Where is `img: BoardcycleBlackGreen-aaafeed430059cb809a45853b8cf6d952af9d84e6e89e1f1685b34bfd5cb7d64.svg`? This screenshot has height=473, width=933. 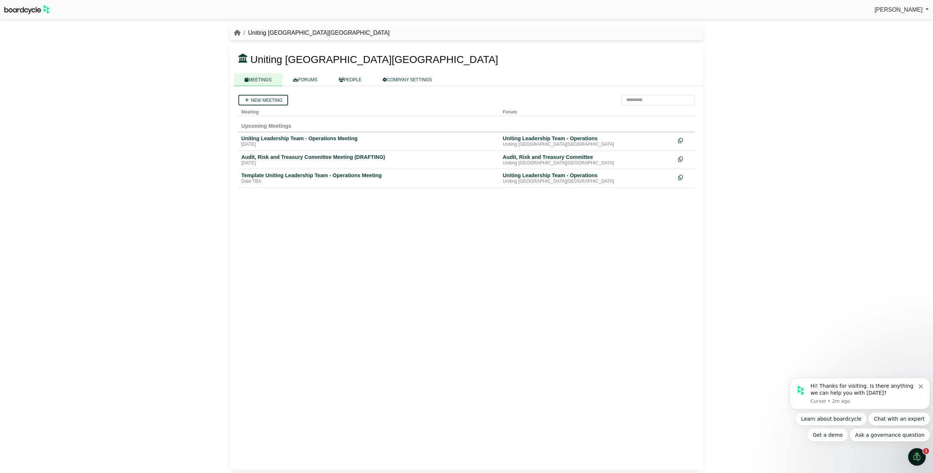
img: BoardcycleBlackGreen-aaafeed430059cb809a45853b8cf6d952af9d84e6e89e1f1685b34bfd5cb7d64.svg is located at coordinates (27, 10).